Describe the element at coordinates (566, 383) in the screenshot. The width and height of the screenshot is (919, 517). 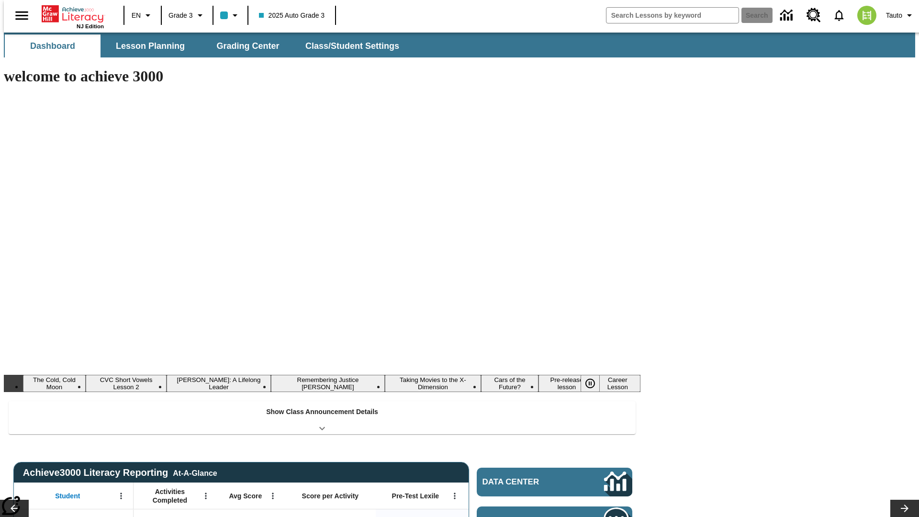
I see `button: Slide 7 Pre-release lesson` at that location.